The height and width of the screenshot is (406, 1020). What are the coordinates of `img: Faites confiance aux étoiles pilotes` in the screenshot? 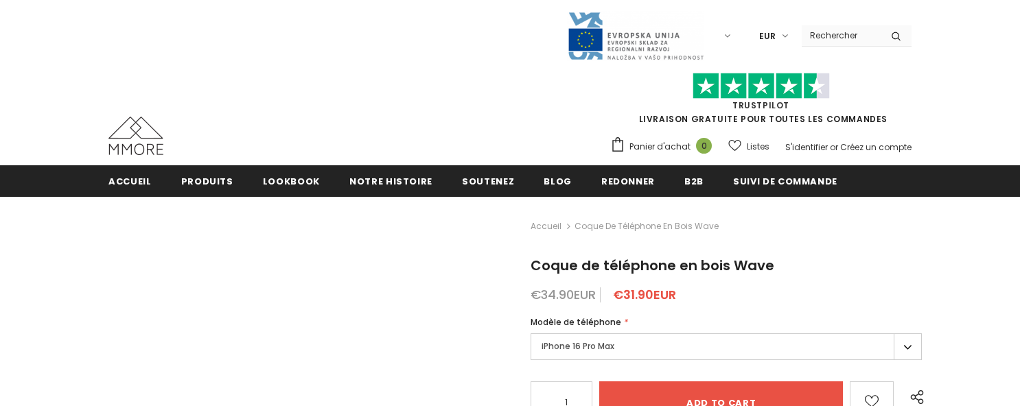 It's located at (761, 86).